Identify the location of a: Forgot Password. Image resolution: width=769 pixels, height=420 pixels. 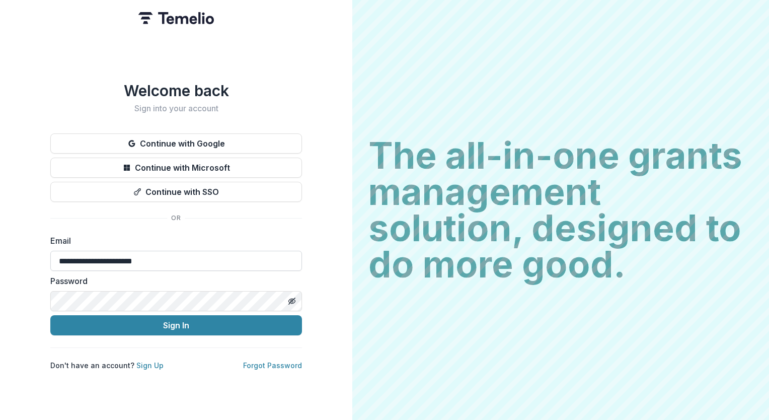
(272, 365).